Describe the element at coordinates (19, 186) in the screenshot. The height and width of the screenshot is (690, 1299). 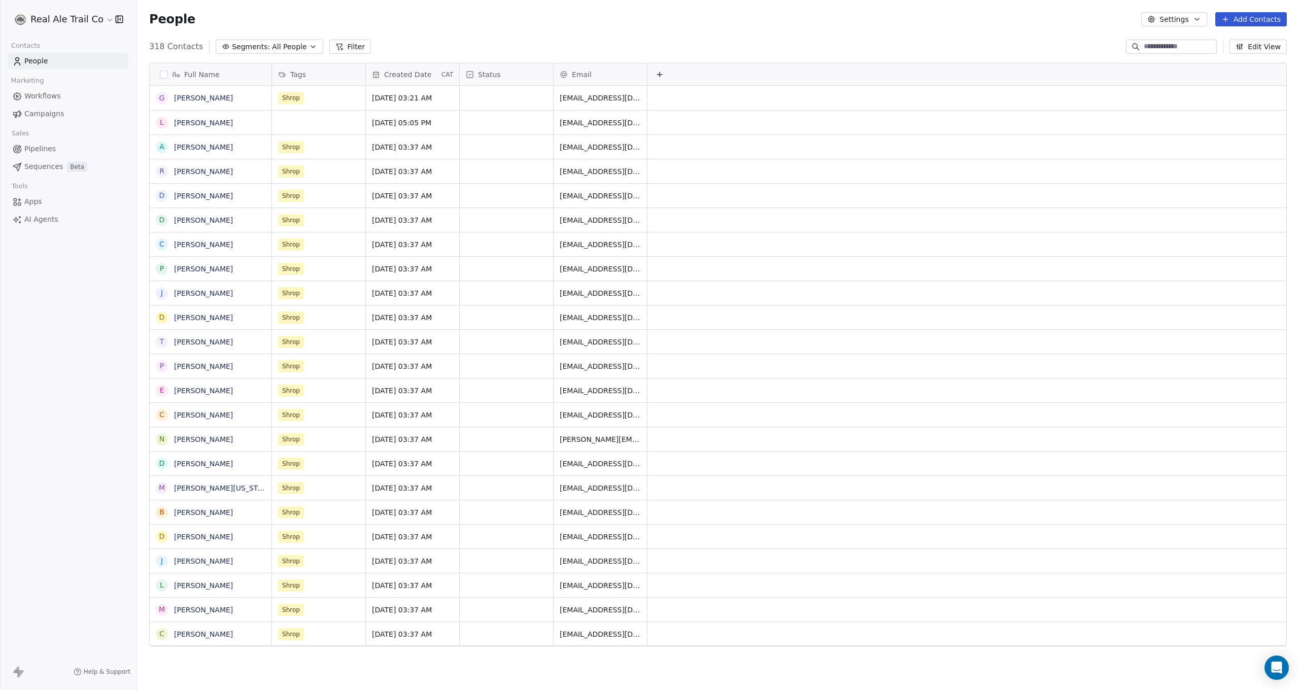
I see `span: Tools` at that location.